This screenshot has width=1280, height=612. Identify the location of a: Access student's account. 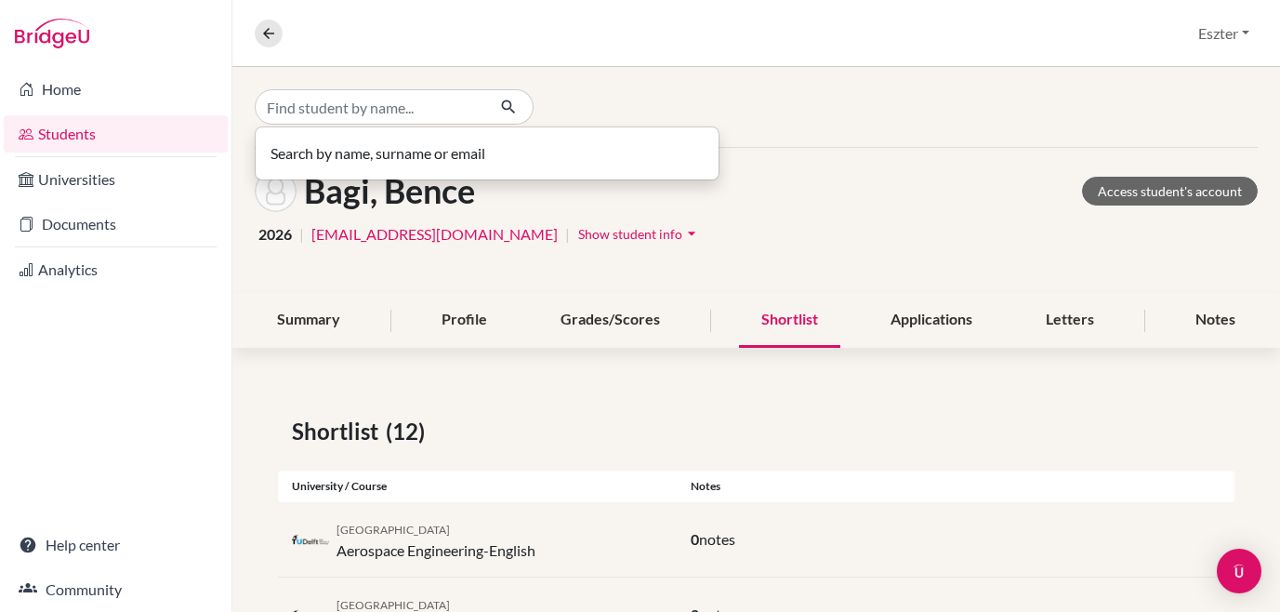
(1170, 191).